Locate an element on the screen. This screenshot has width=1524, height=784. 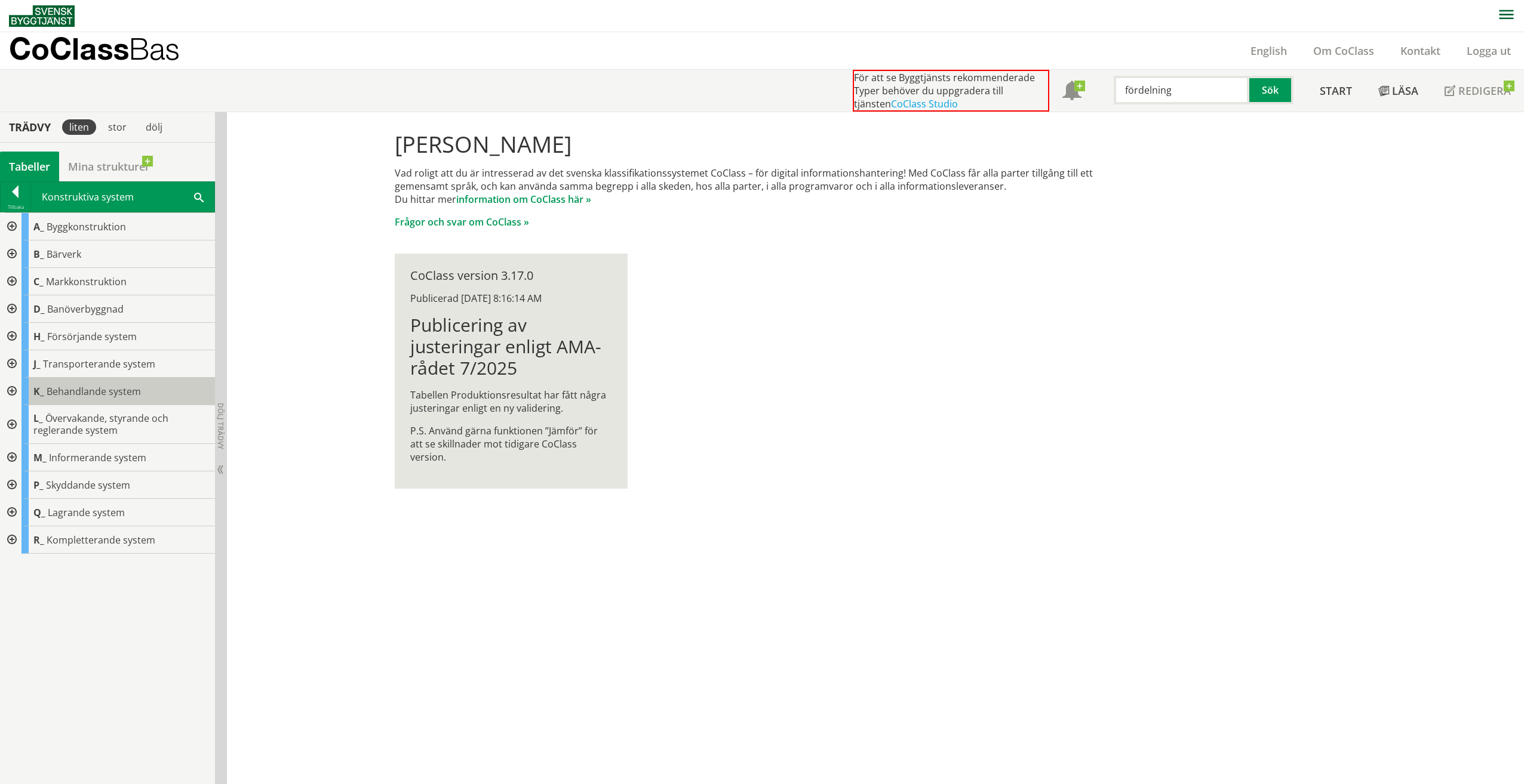
a: Redigera is located at coordinates (1477, 90).